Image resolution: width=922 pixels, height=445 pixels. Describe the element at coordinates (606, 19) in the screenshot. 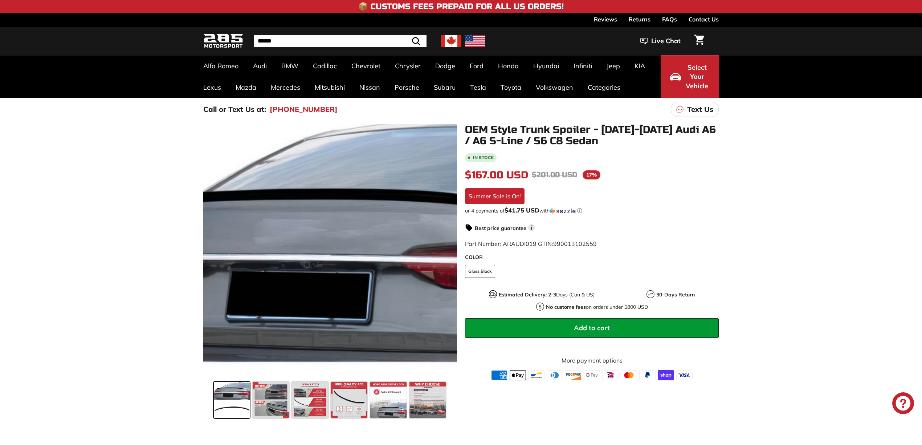

I see `a: Reviews` at that location.